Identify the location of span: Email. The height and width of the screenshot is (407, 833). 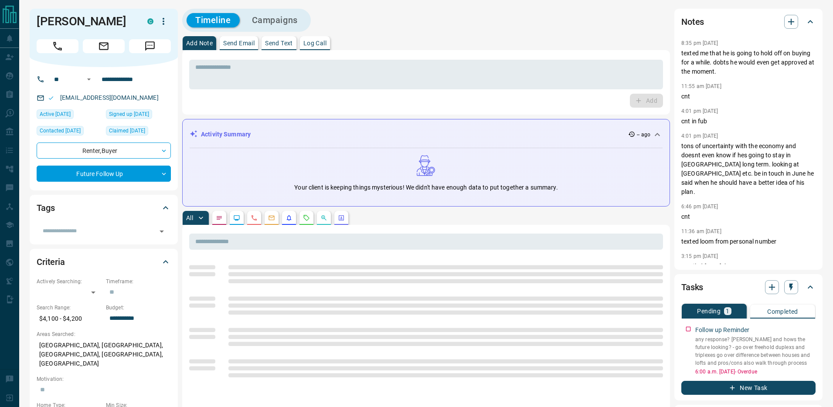
(104, 46).